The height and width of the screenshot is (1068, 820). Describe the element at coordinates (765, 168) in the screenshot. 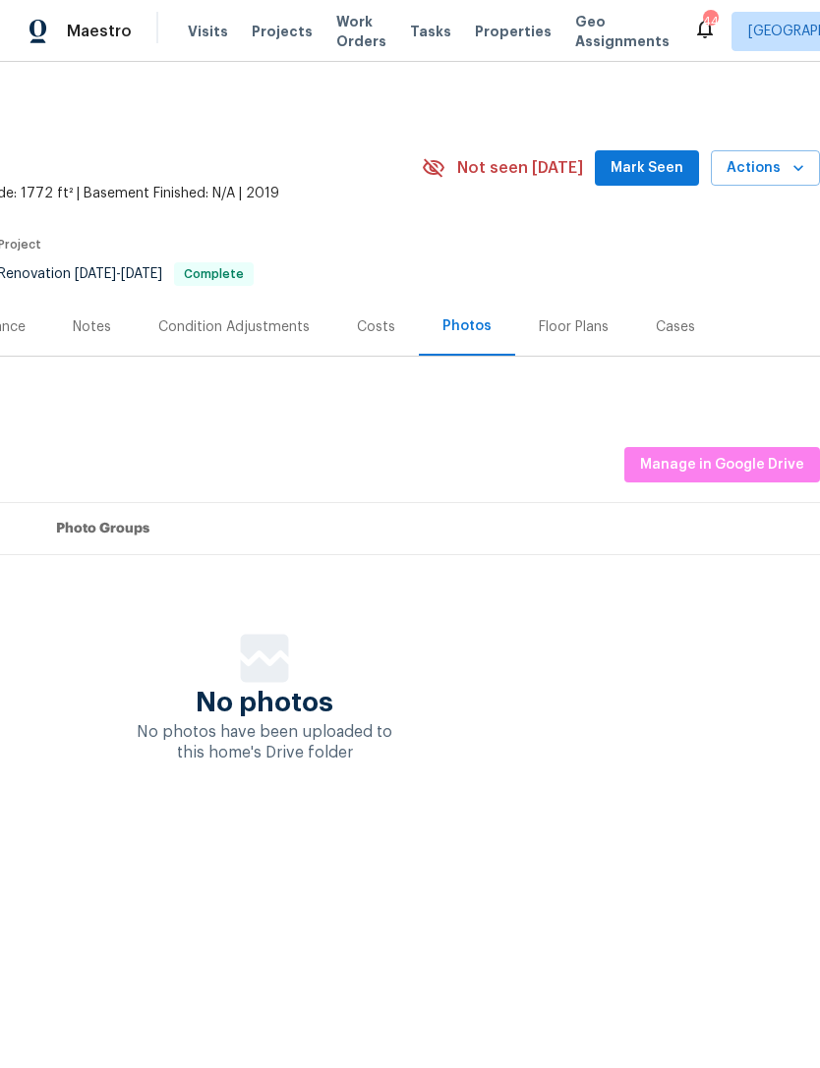

I see `button: Actions` at that location.